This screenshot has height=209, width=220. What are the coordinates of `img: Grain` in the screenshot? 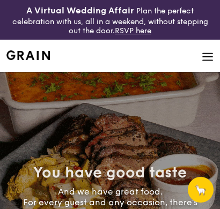 It's located at (28, 55).